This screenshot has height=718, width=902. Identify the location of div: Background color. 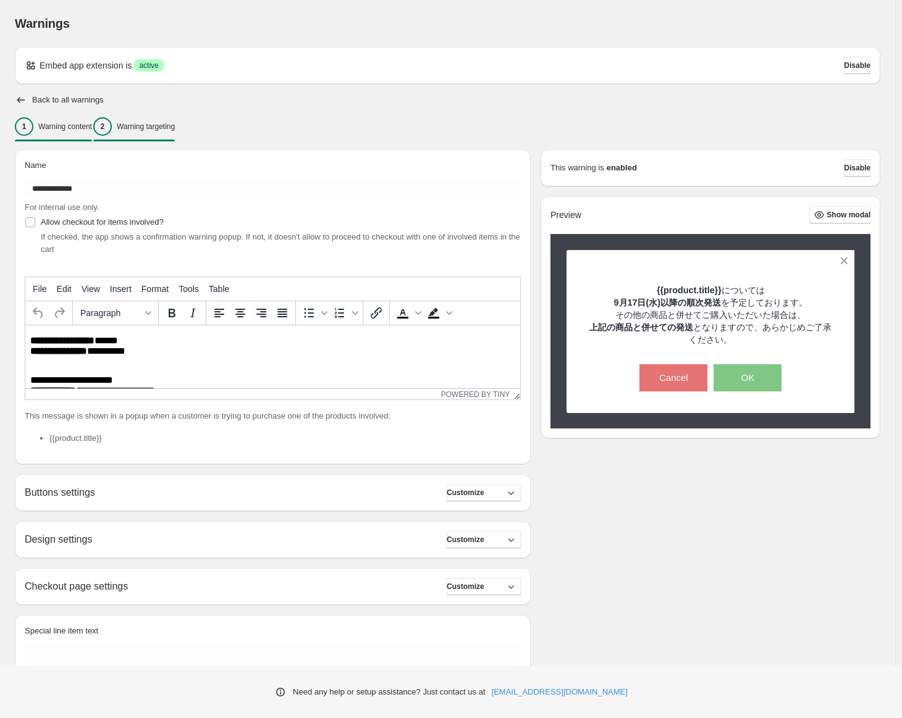
(439, 313).